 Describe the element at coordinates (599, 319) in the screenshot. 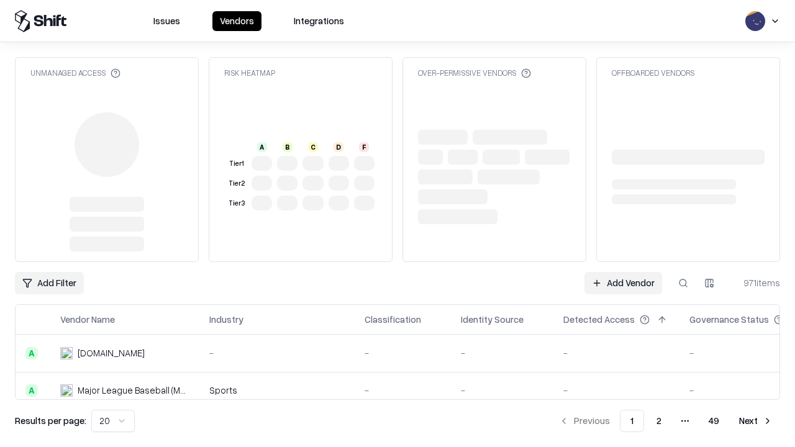

I see `div: Detected Access` at that location.